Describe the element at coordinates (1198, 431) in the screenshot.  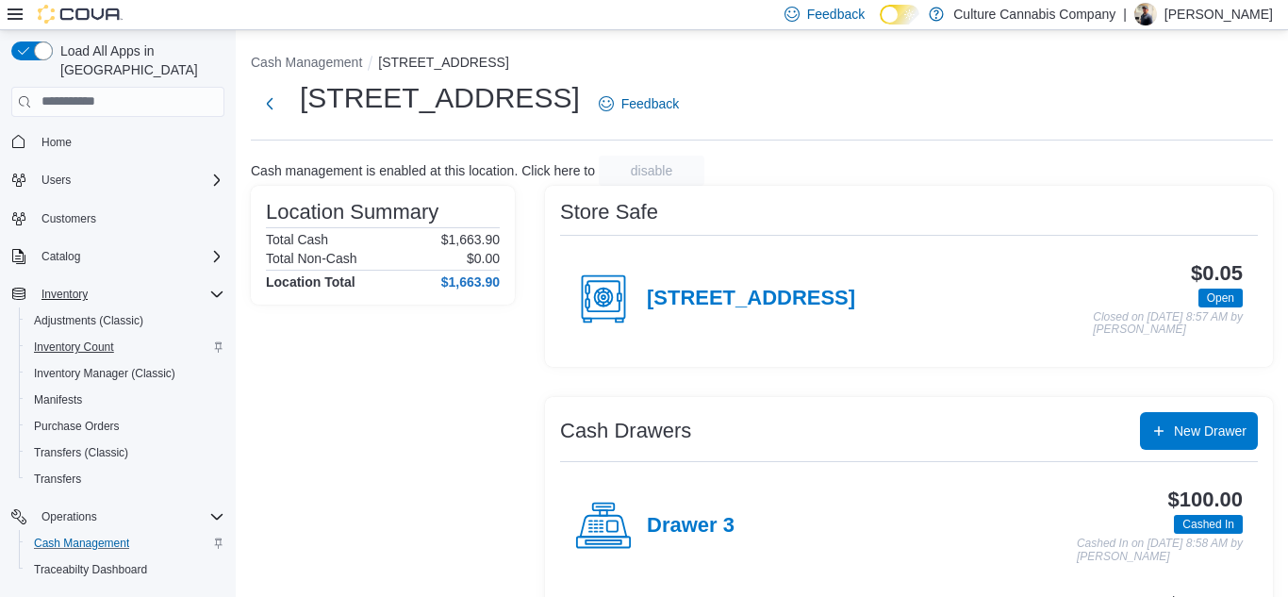
I see `button: New Drawer` at that location.